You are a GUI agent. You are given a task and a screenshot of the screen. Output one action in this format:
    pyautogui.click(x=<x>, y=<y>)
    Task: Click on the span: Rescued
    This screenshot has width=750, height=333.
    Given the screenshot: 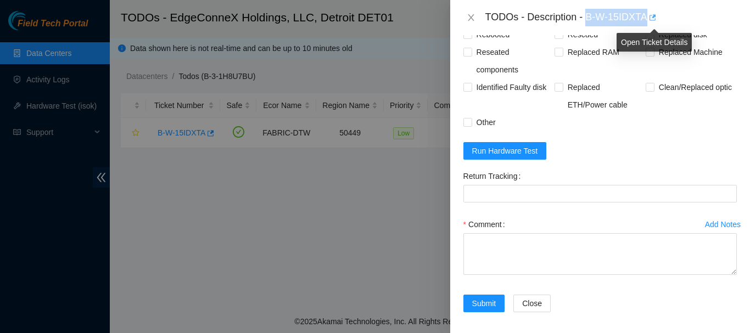 What is the action you would take?
    pyautogui.click(x=583, y=35)
    